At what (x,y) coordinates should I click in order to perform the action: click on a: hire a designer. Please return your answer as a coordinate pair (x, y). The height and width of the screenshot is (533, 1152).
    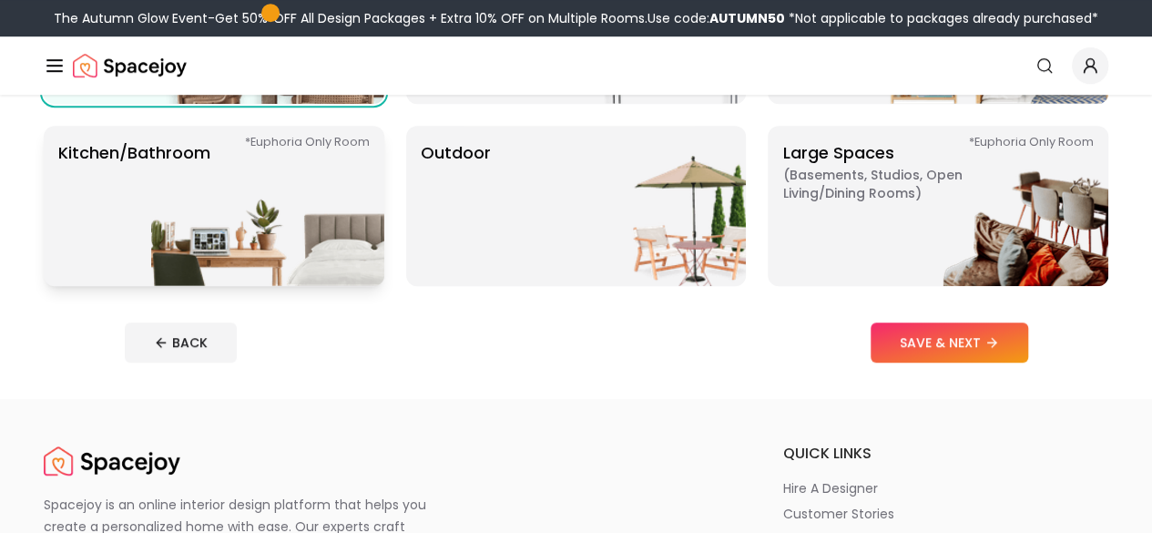
    Looking at the image, I should click on (945, 488).